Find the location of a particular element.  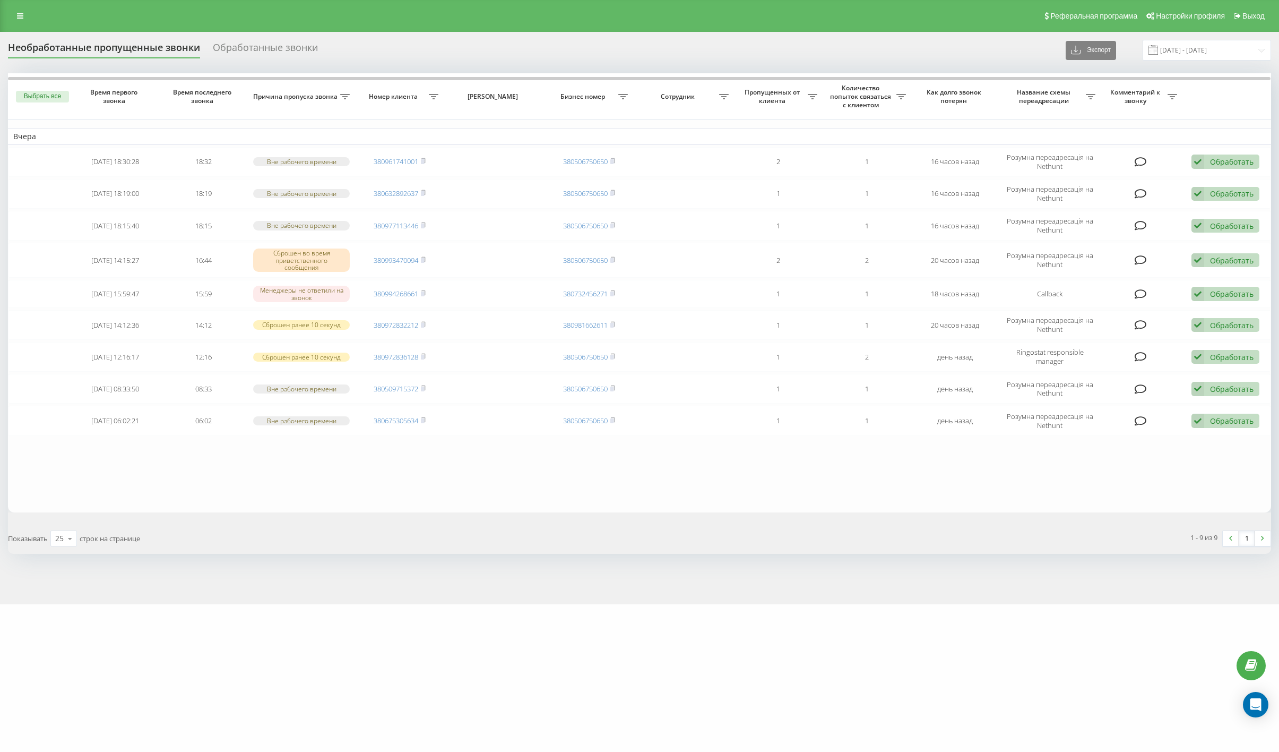

span: Реферальная программа is located at coordinates (1094, 16).